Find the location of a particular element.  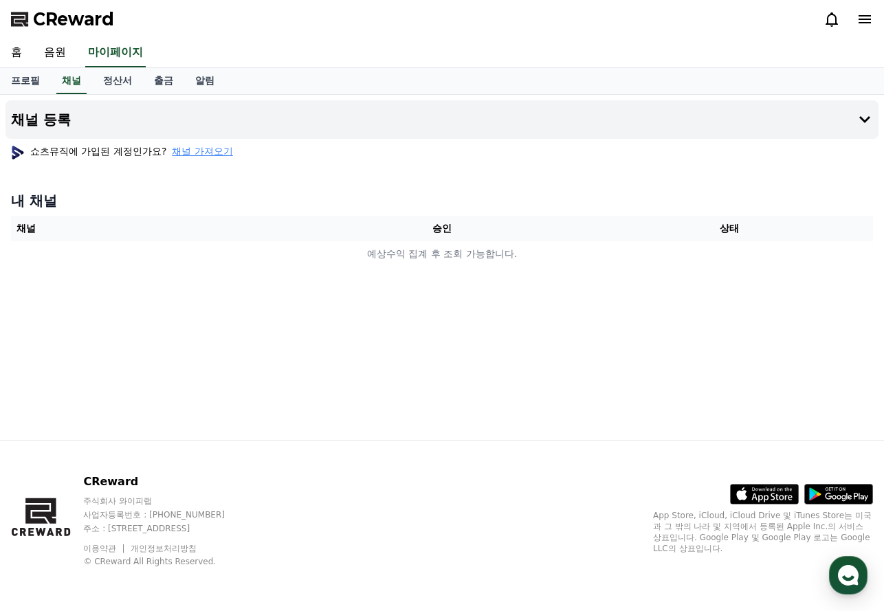

h4: 내 채널 is located at coordinates (442, 201).